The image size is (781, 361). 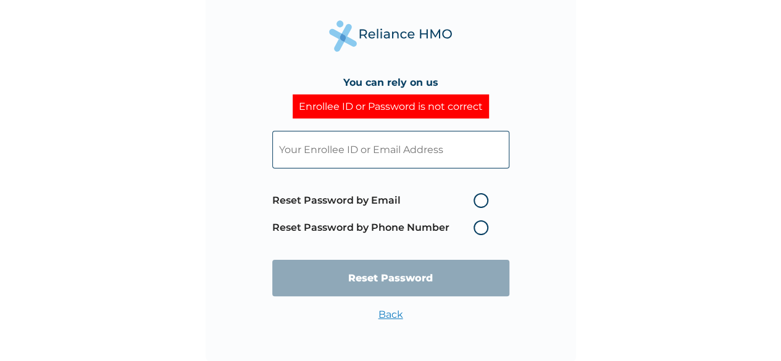 I want to click on h4: You can rely on us, so click(x=391, y=82).